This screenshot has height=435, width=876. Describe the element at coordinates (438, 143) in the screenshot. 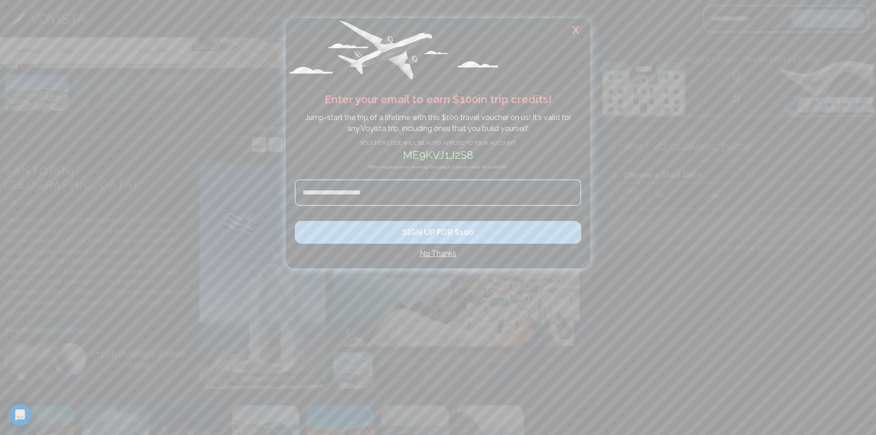

I see `h4: VOUCHER CODE WILL BE AUTO-APPLIED TO YOUR ACCOUNT:` at that location.